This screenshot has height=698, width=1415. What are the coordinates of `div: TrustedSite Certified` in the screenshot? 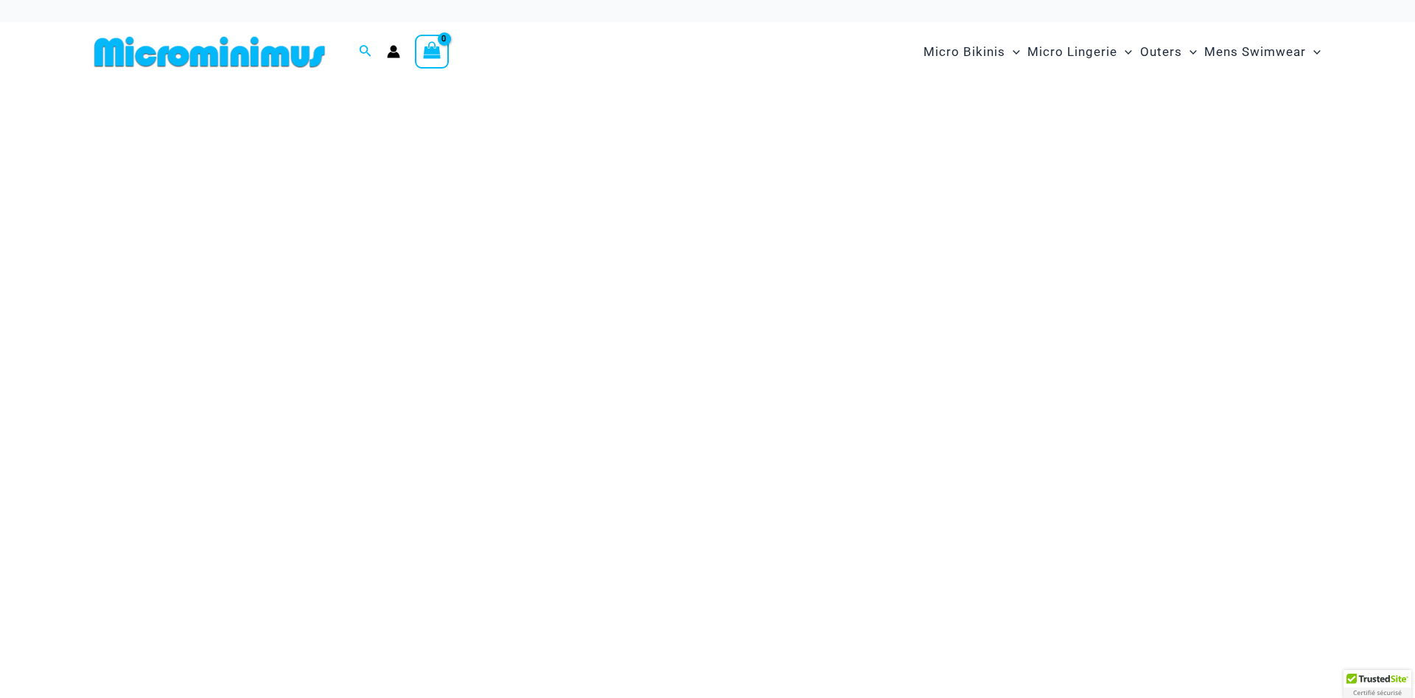 It's located at (1378, 684).